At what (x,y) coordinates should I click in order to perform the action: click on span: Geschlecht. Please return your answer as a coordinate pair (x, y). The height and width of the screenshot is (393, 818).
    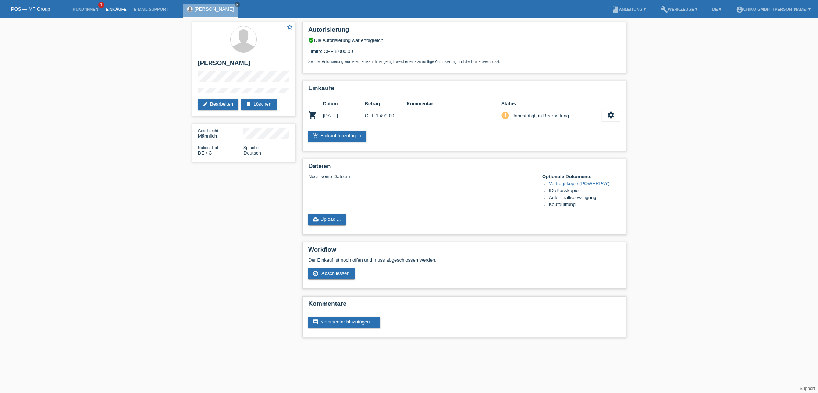
    Looking at the image, I should click on (208, 131).